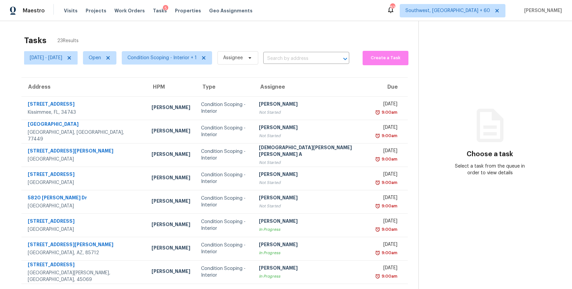 The image size is (572, 289). I want to click on div: 5, so click(166, 8).